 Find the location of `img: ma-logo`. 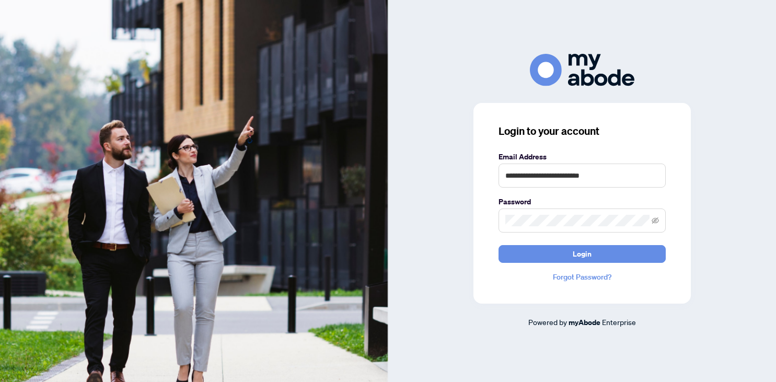

img: ma-logo is located at coordinates (582, 69).